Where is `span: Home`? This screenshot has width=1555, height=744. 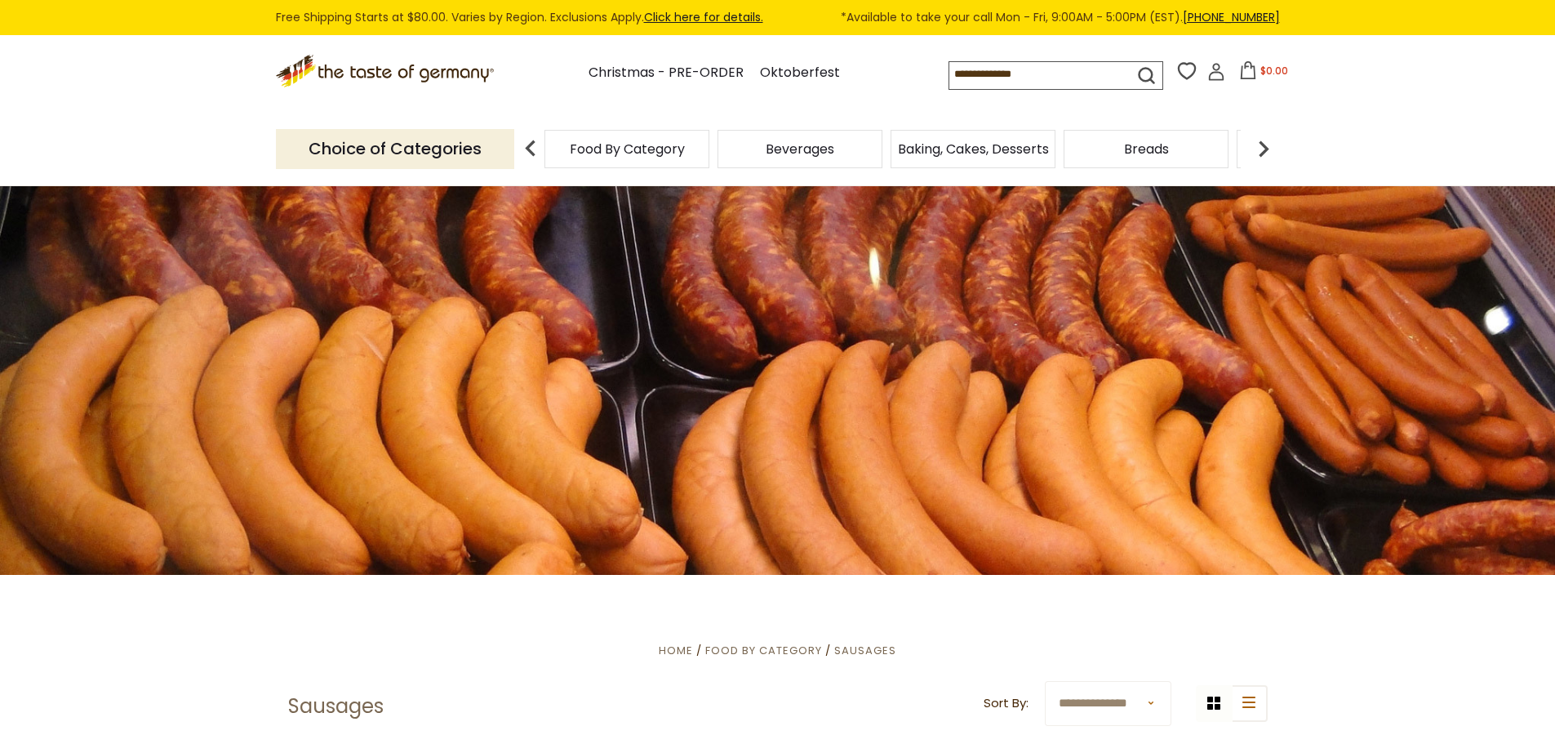 span: Home is located at coordinates (676, 650).